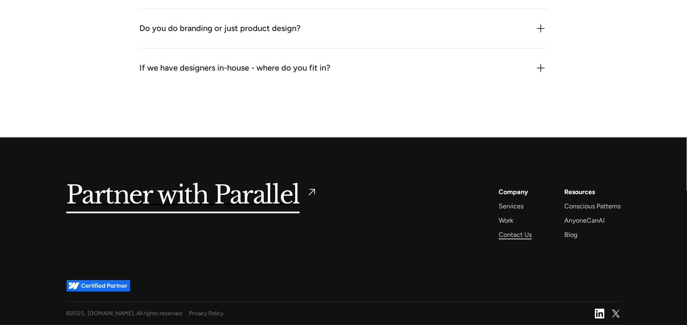 The height and width of the screenshot is (325, 687). What do you see at coordinates (572, 235) in the screenshot?
I see `a: Blog` at bounding box center [572, 235].